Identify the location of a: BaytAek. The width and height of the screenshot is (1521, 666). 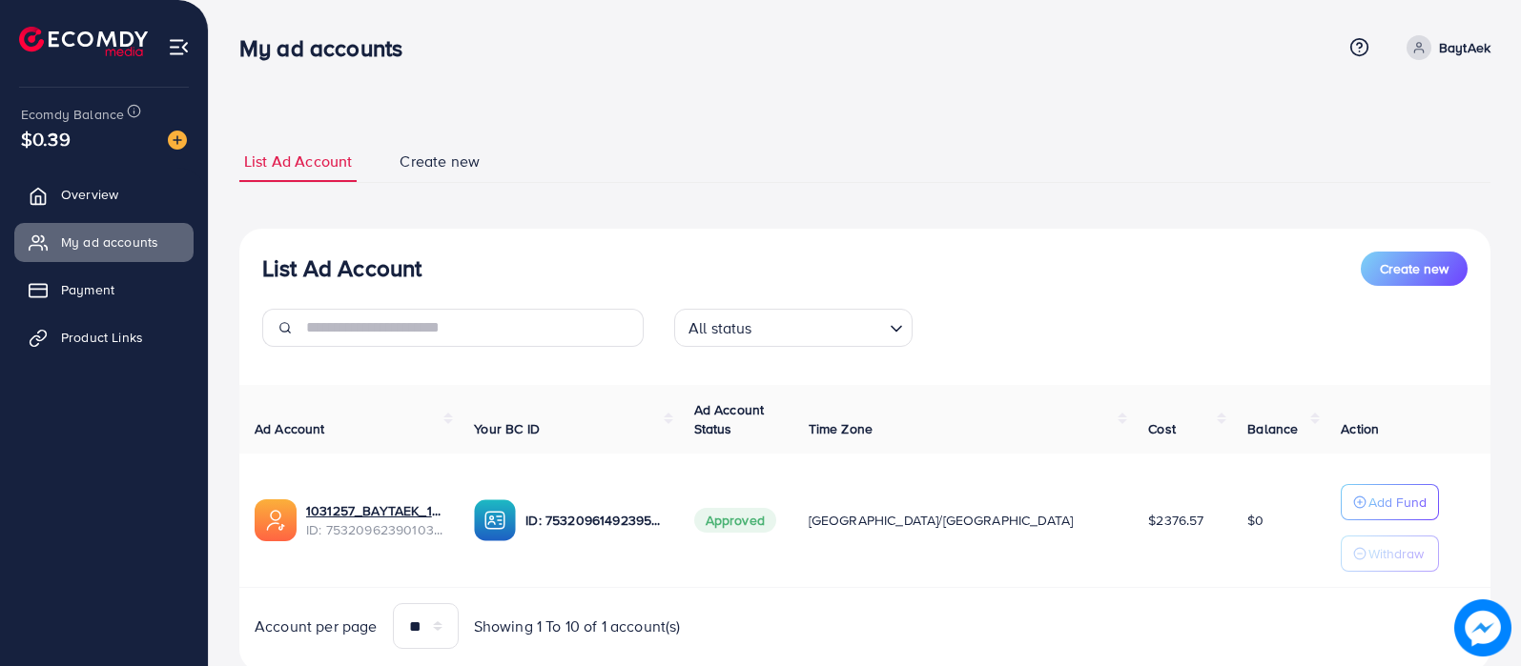
(1444, 48).